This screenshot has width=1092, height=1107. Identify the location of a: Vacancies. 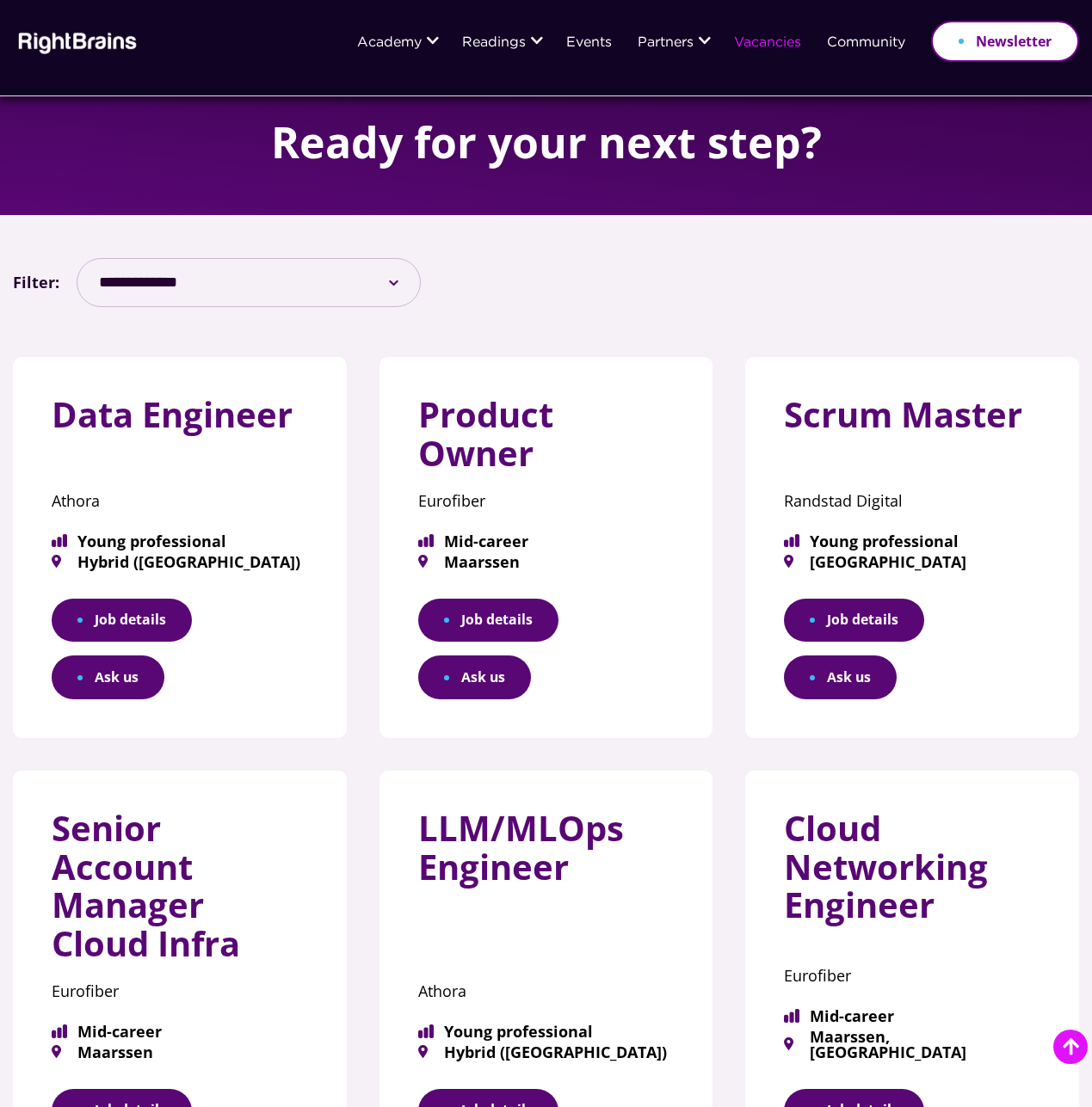
(767, 43).